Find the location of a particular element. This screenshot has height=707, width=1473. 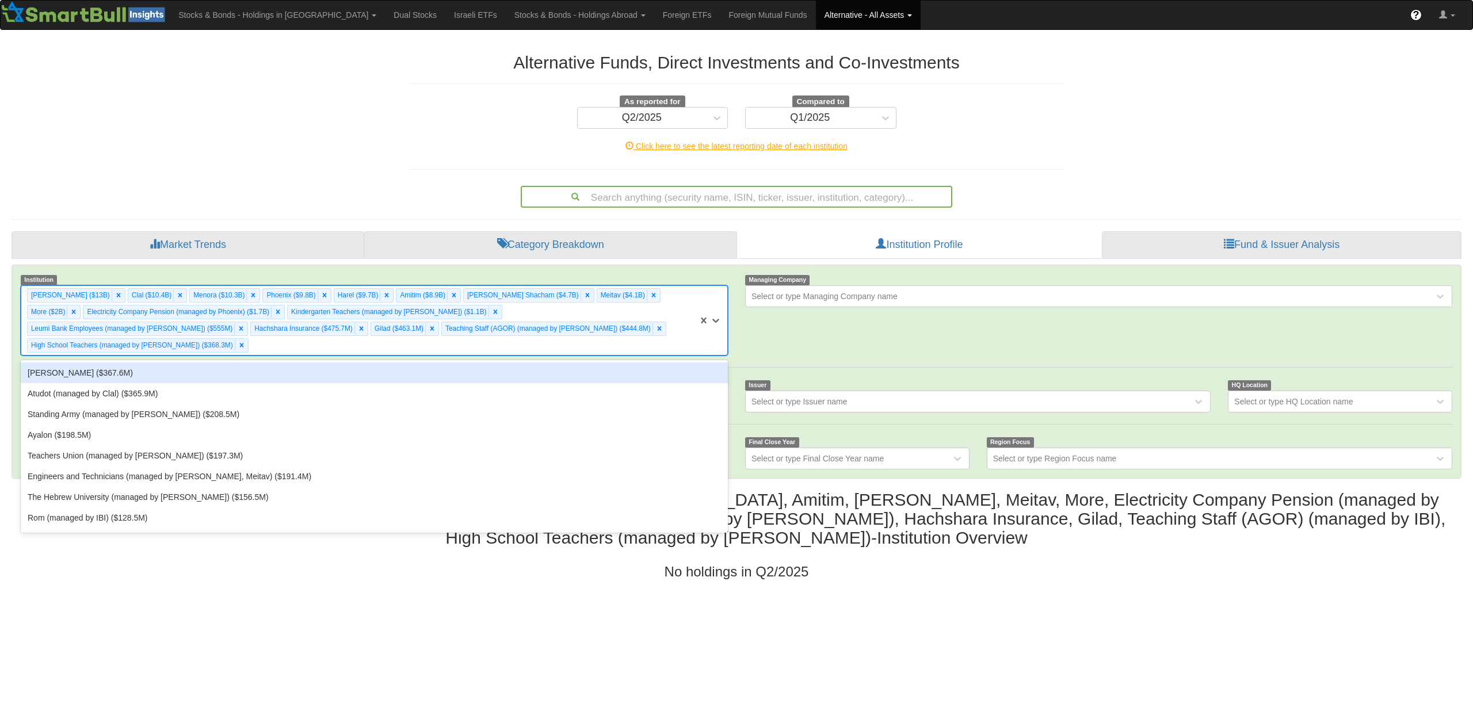

div: More ($2B) is located at coordinates (47, 312).